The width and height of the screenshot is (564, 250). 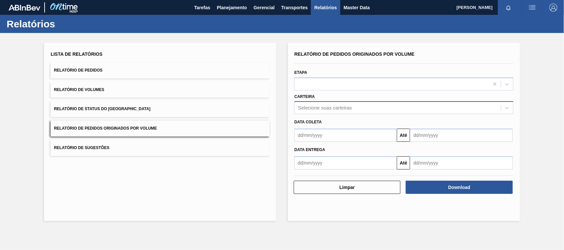 What do you see at coordinates (356, 8) in the screenshot?
I see `span: Master Data` at bounding box center [356, 8].